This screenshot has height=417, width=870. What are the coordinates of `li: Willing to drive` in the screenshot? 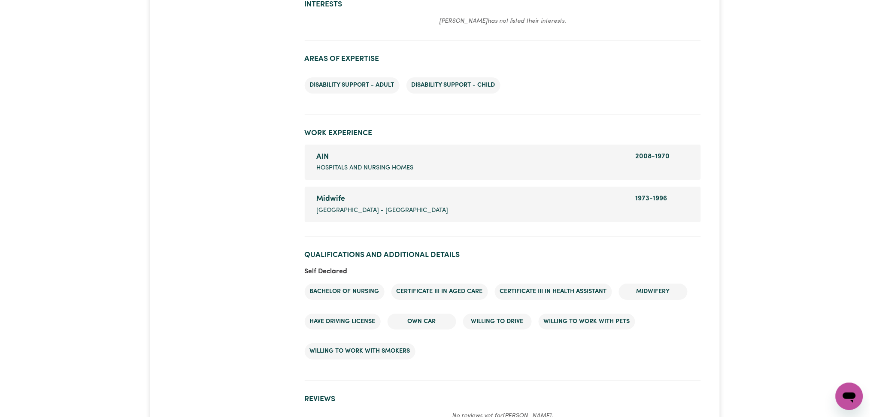 It's located at (497, 322).